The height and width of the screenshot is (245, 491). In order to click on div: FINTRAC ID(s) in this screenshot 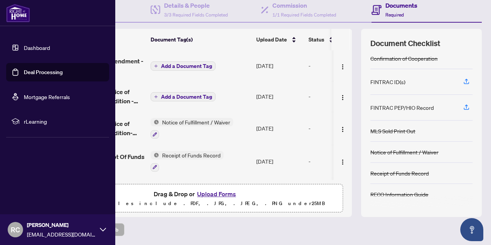, I will do `click(388, 82)`.